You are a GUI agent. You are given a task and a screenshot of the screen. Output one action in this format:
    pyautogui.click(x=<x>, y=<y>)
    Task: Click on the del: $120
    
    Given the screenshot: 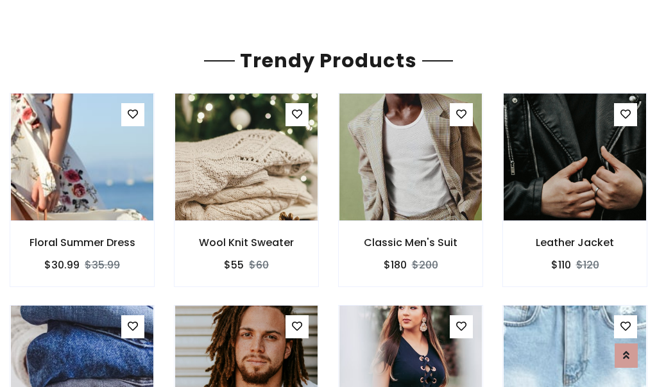 What is the action you would take?
    pyautogui.click(x=587, y=265)
    